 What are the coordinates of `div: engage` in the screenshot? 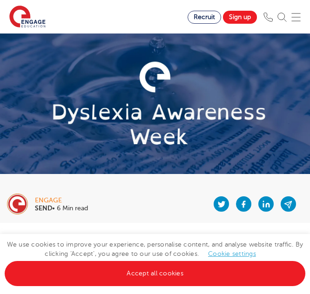 It's located at (61, 200).